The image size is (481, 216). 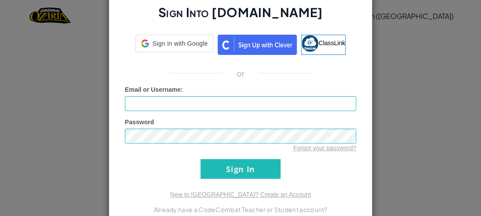 I want to click on a: Forgot your password?, so click(x=324, y=148).